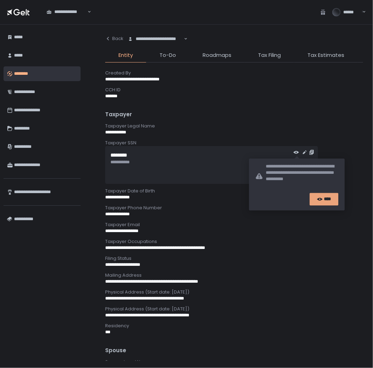 The image size is (373, 368). What do you see at coordinates (234, 208) in the screenshot?
I see `div: Taxpayer Phone Number` at bounding box center [234, 208].